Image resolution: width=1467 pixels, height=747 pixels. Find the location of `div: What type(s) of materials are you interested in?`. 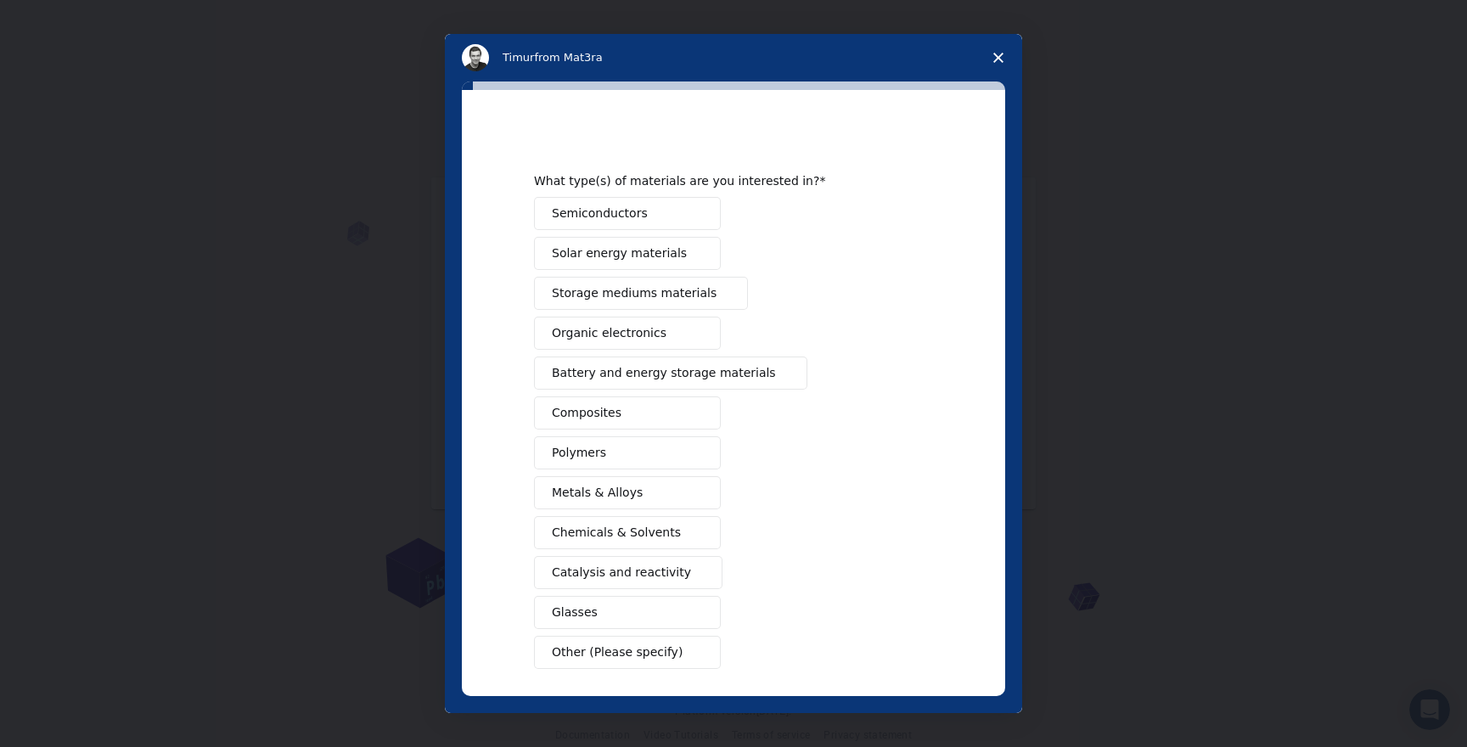

div: What type(s) of materials are you interested in? is located at coordinates (721, 181).